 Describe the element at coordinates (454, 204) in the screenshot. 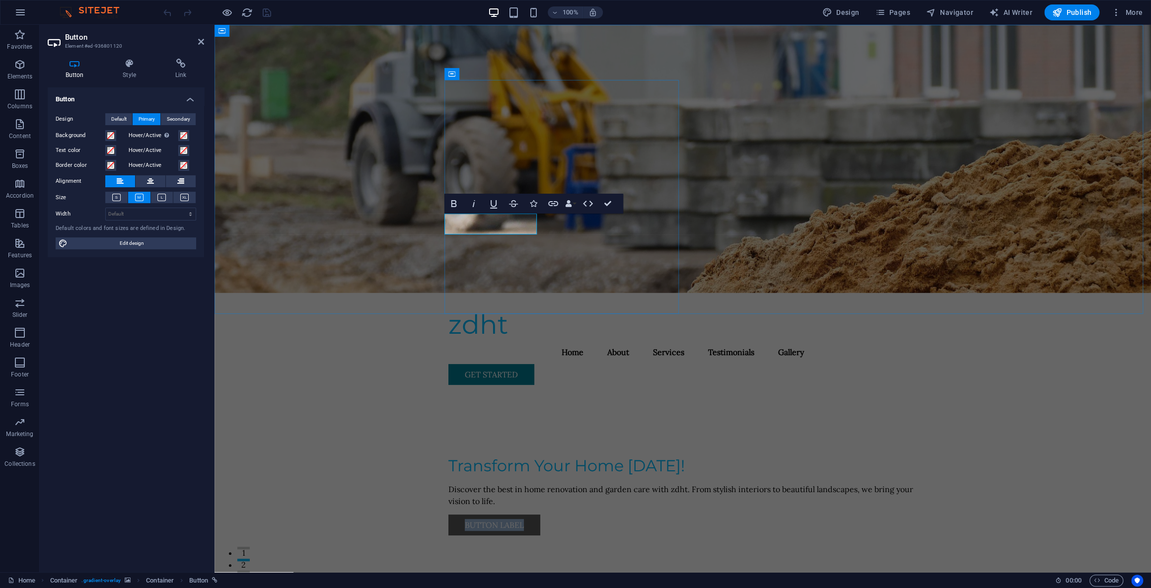

I see `button: Bold (Ctrl+B)` at that location.